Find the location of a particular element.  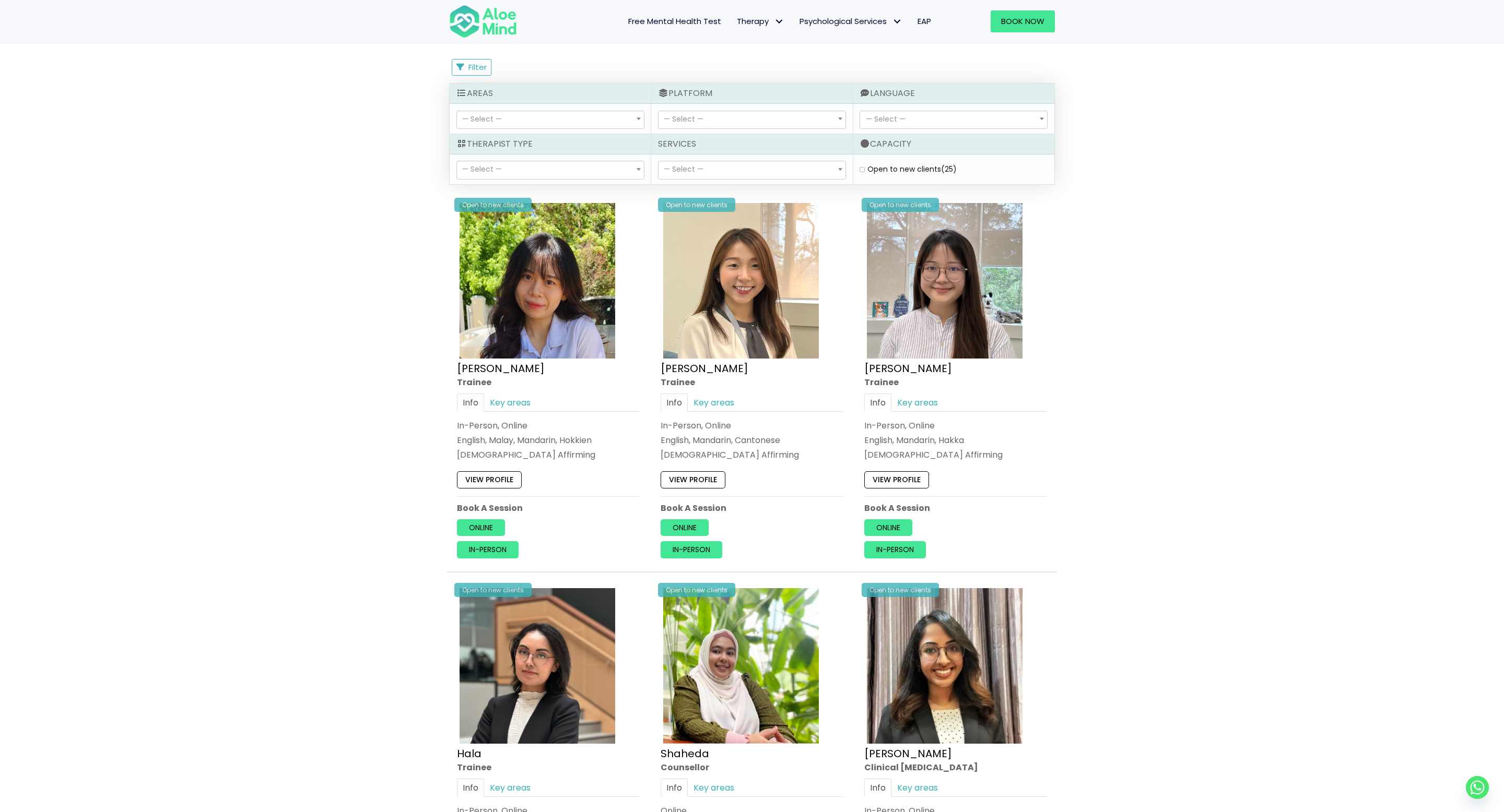

div: Areas is located at coordinates (550, 94).